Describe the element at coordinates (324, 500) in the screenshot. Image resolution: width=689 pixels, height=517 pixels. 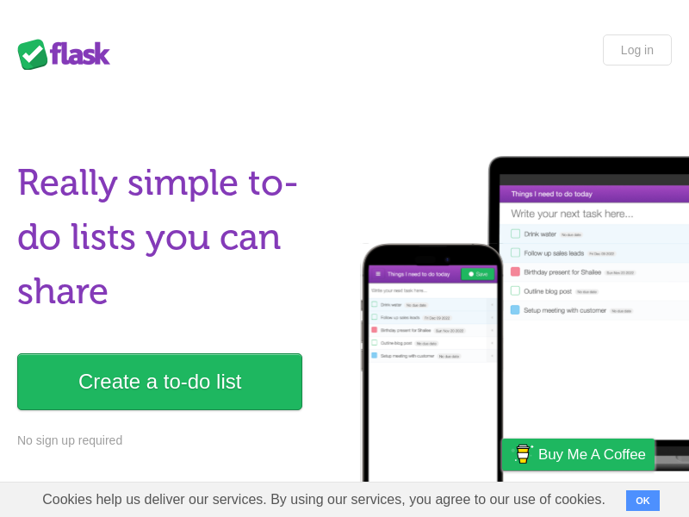
I see `span: Cookies help us deliver our services. By using our services, you agree to our use of cookies.` at that location.